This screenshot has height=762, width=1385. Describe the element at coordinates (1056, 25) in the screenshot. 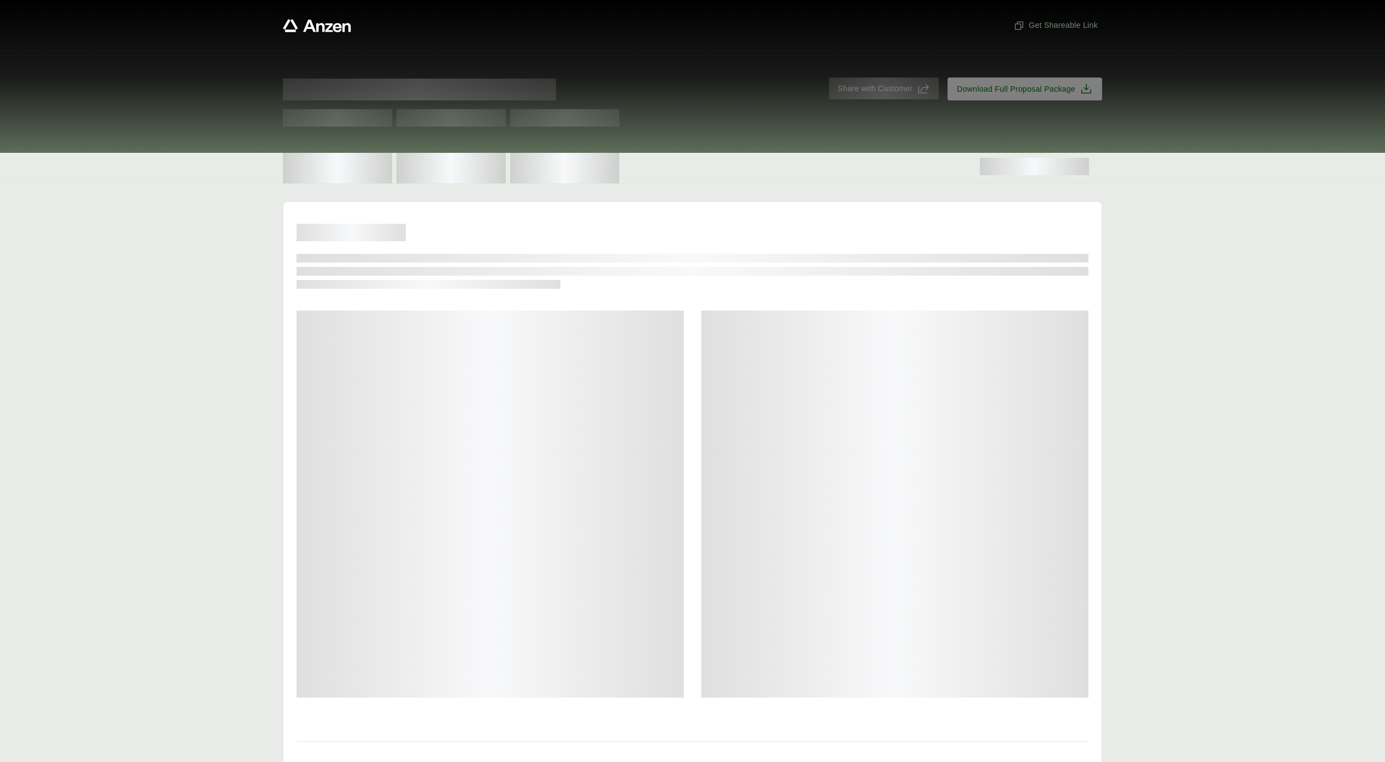

I see `button: Get Shareable Link` at that location.